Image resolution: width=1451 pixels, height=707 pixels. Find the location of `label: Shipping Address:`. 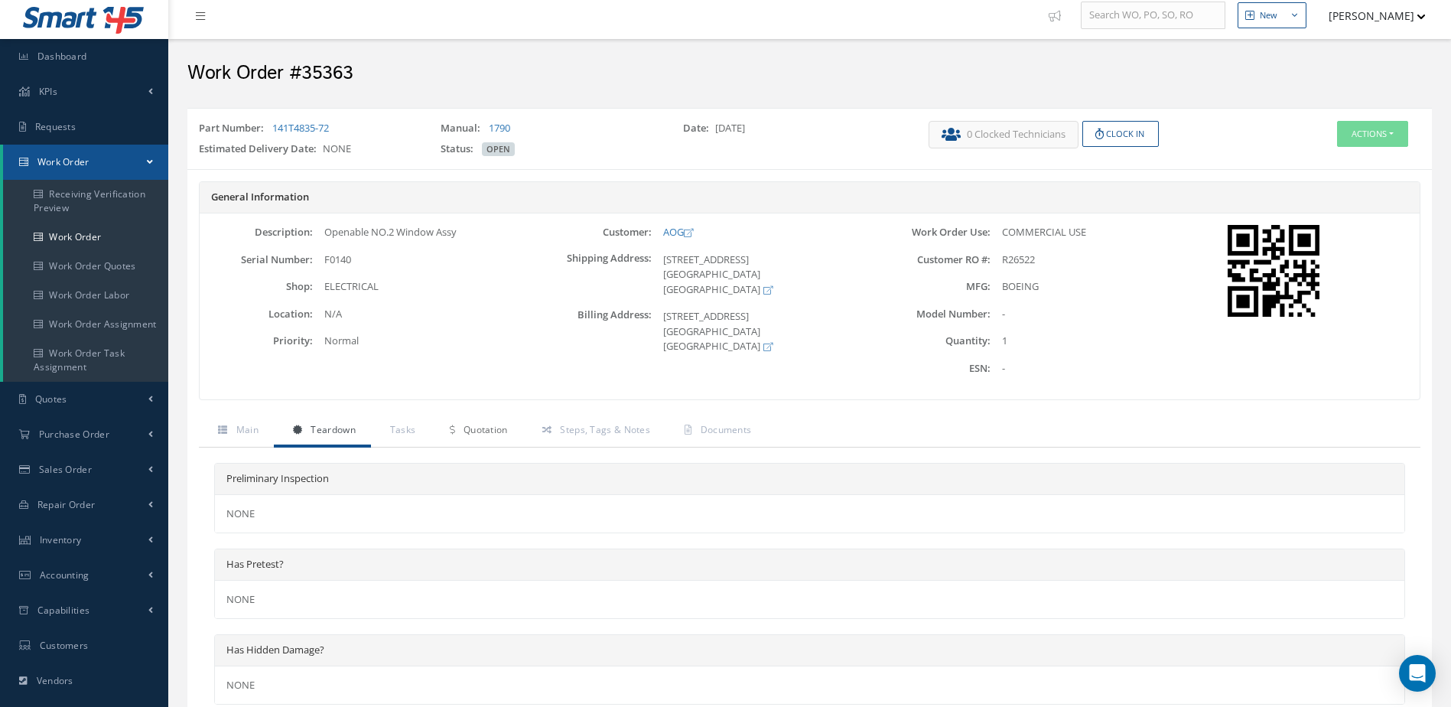

label: Shipping Address: is located at coordinates (595, 275).